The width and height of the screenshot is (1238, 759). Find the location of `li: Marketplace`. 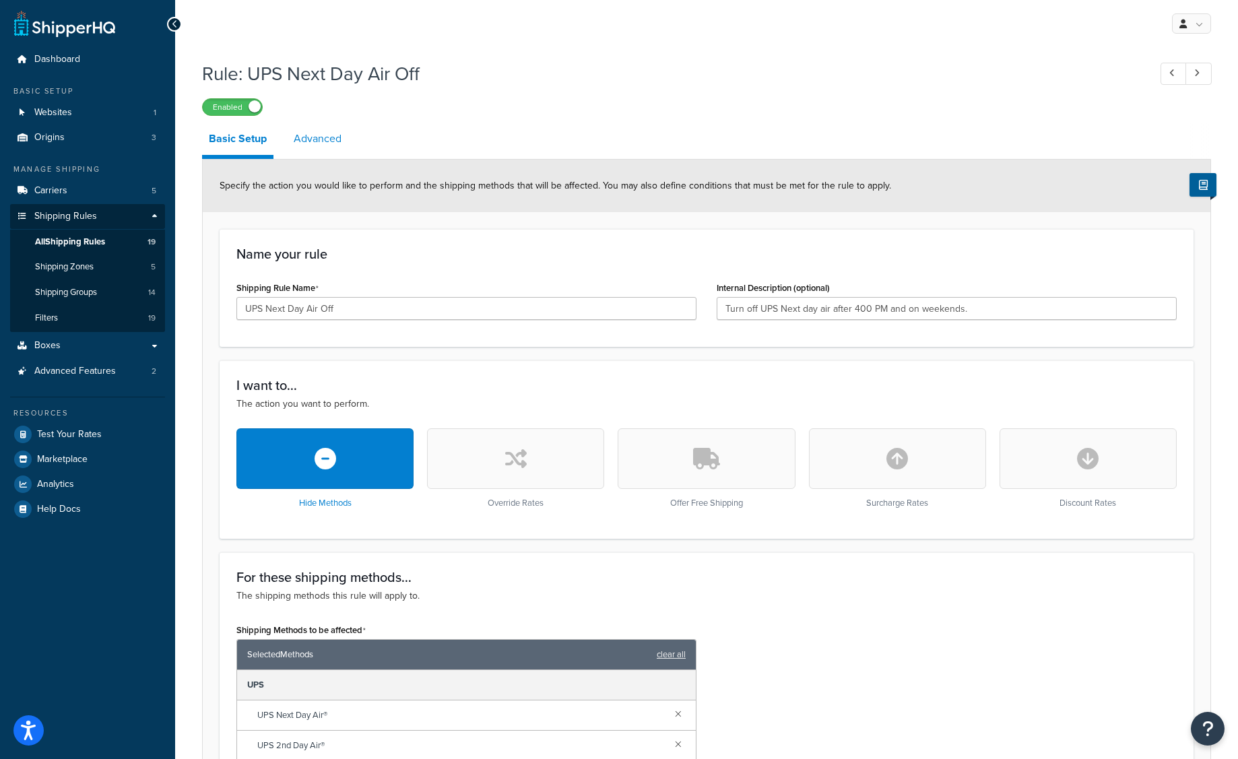

li: Marketplace is located at coordinates (88, 459).